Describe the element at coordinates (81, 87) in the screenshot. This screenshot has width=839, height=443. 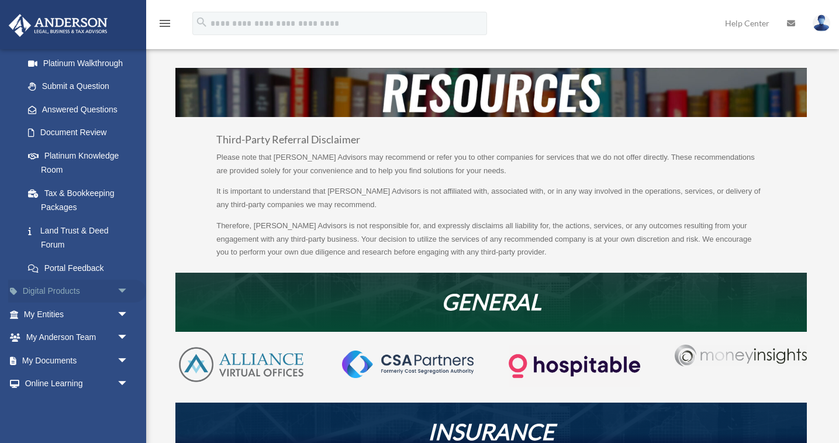
I see `a: Submit a Question` at that location.